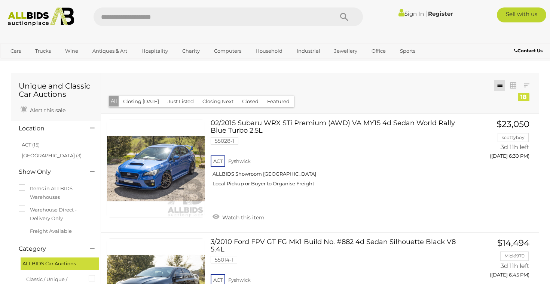  I want to click on a: Contact Us, so click(529, 51).